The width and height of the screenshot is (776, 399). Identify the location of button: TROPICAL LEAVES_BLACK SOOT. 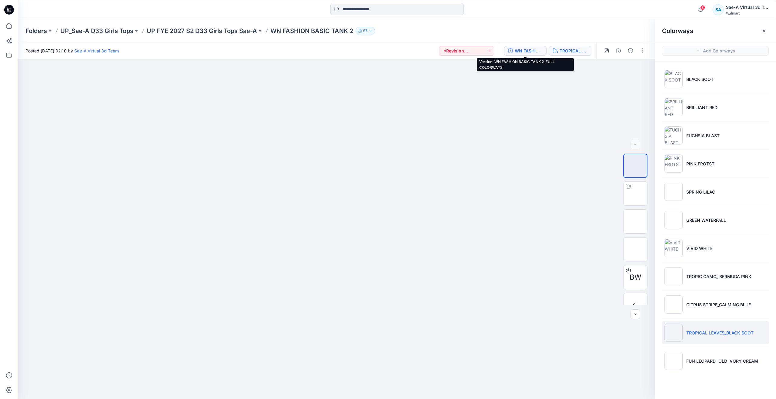
(570, 51).